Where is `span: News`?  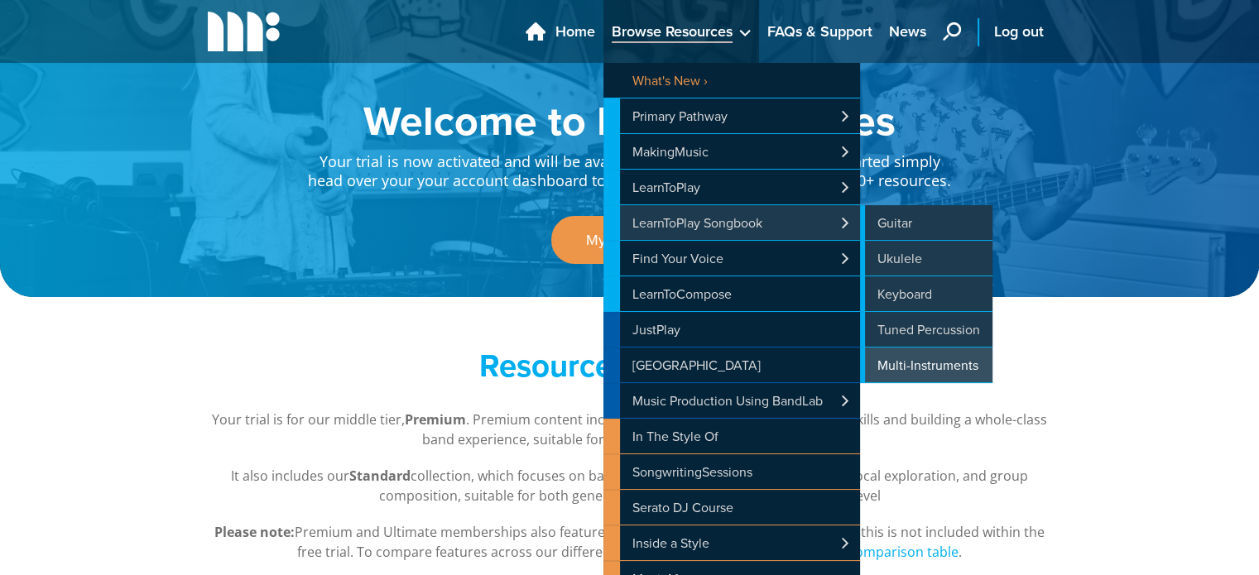
span: News is located at coordinates (907, 31).